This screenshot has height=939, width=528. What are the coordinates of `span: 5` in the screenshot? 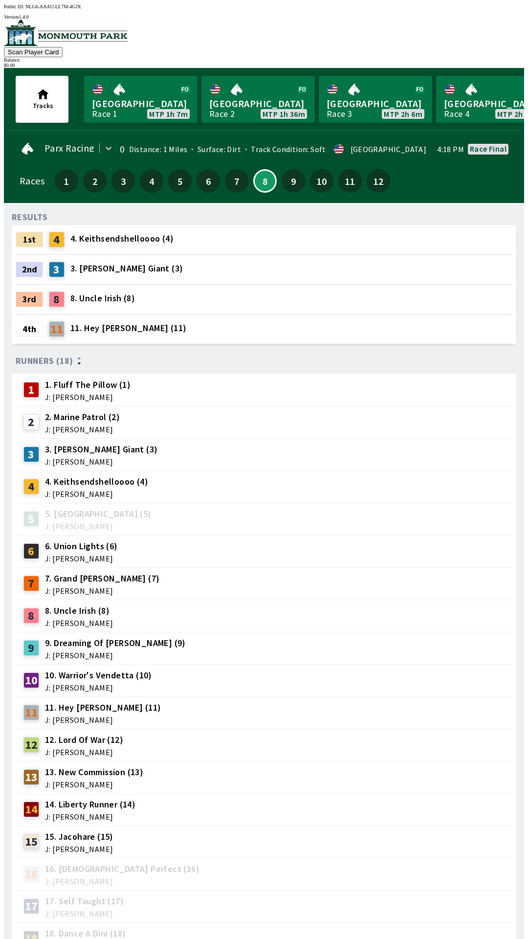 It's located at (180, 181).